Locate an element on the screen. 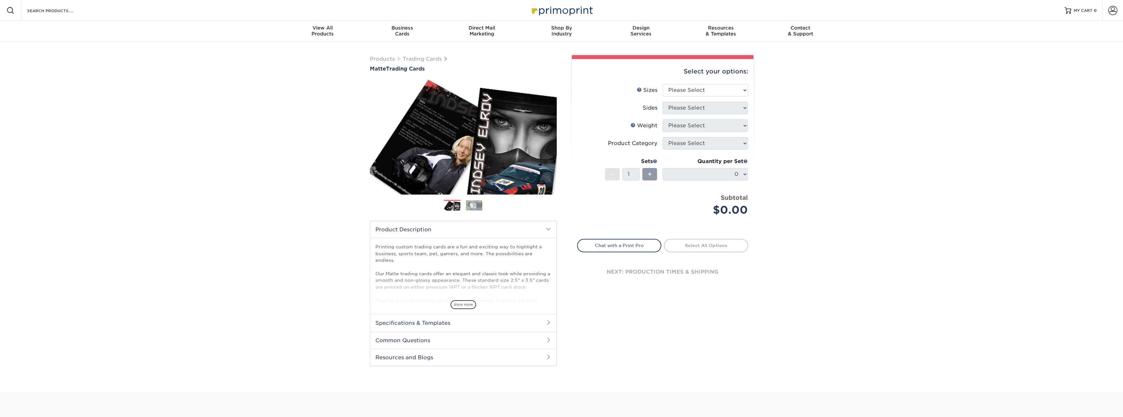 The width and height of the screenshot is (1123, 417). h2: Common Questions is located at coordinates (463, 340).